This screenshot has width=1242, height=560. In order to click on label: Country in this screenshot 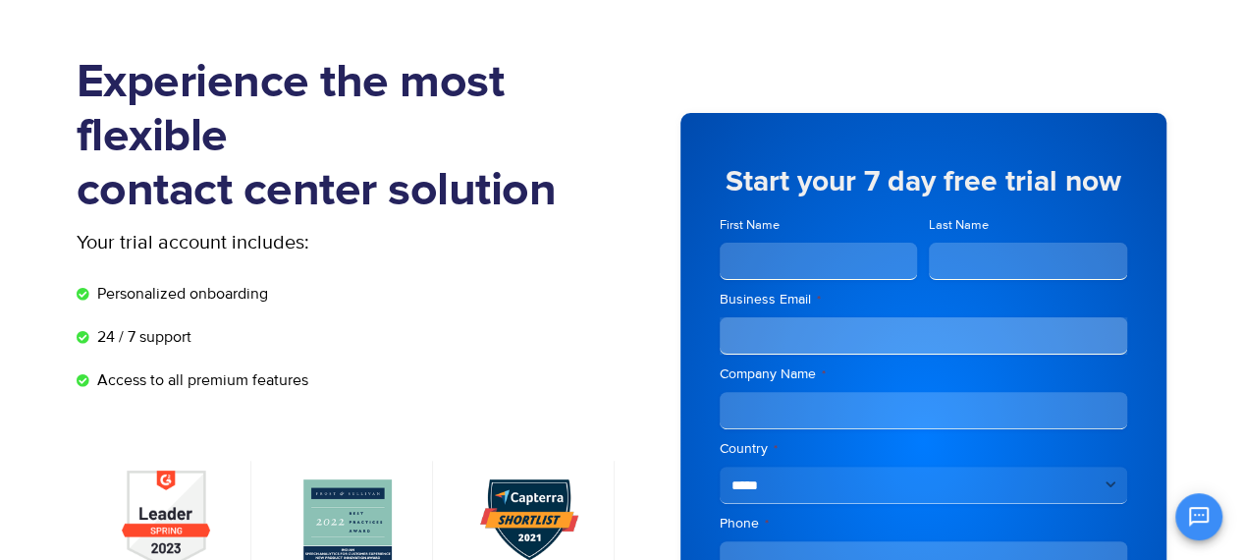, I will do `click(923, 449)`.